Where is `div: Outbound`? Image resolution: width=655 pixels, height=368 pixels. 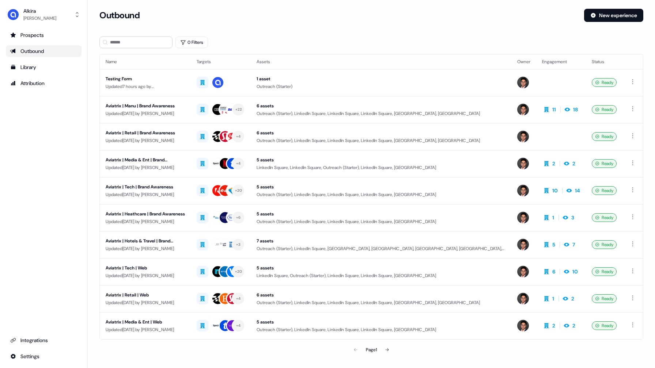
div: Outbound is located at coordinates (43, 51).